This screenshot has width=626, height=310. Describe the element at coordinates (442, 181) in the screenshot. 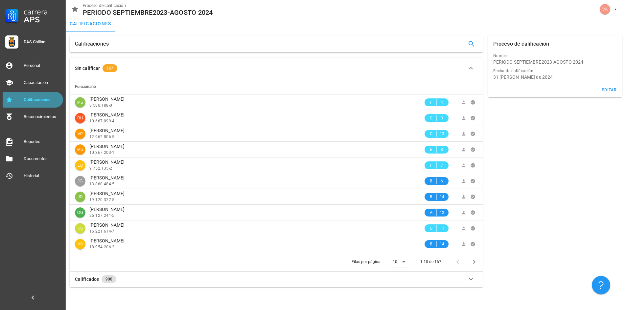

I see `span: 6` at that location.